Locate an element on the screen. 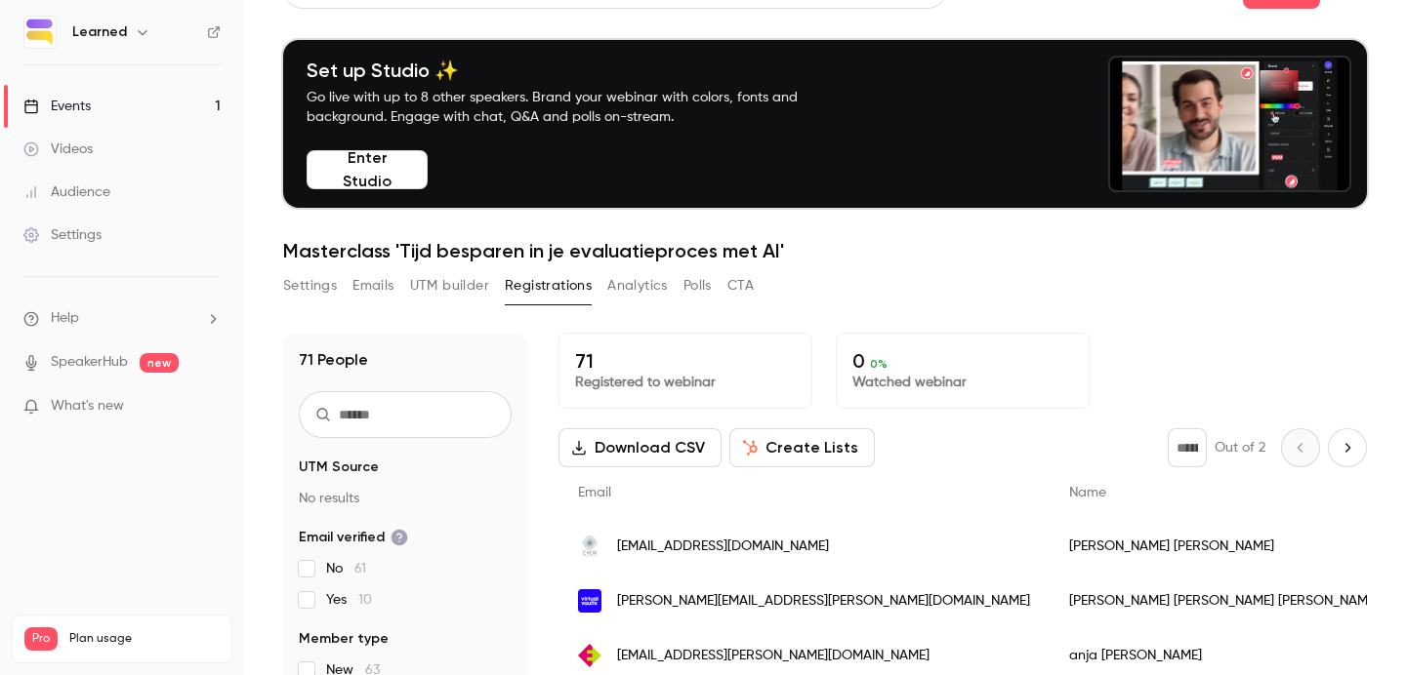  p: Go live with up to 8 other speakers. Brand your webinar with colors, fonts and background. Engage... is located at coordinates (575, 107).